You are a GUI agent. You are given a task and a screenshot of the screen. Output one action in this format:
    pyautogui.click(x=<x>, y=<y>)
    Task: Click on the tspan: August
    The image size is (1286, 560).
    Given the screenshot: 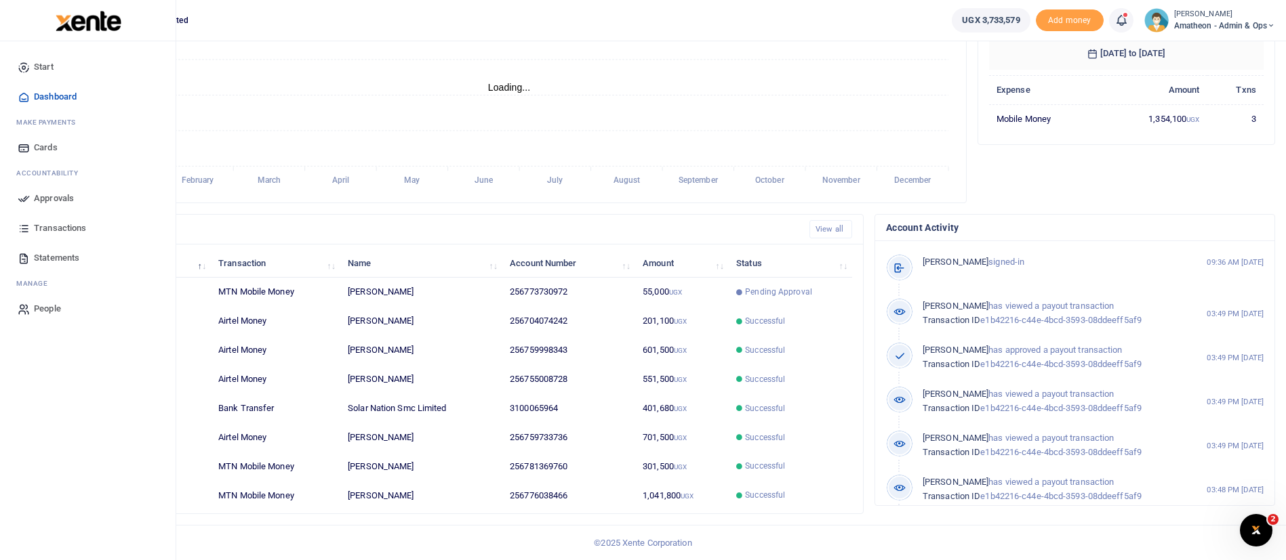 What is the action you would take?
    pyautogui.click(x=627, y=181)
    